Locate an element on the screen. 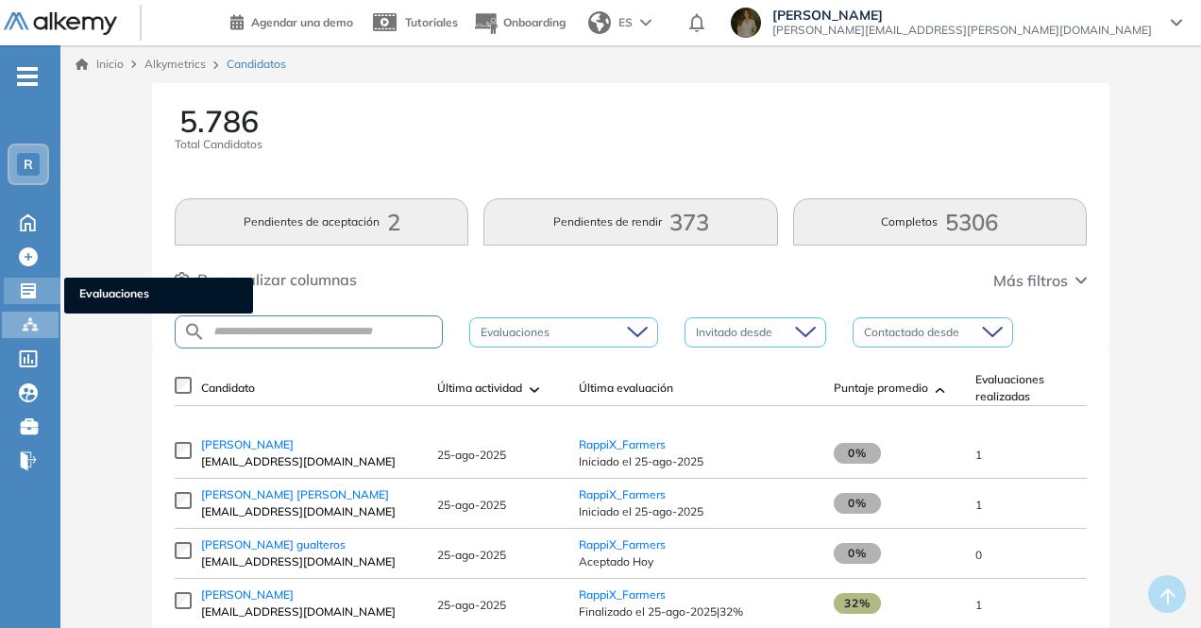  span: Onboarding is located at coordinates (534, 22).